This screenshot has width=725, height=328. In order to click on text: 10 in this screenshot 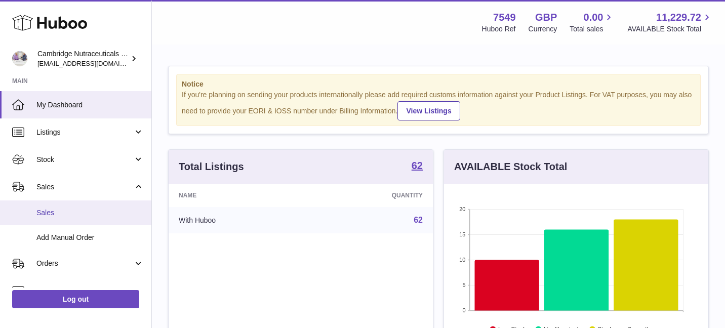, I will do `click(462, 260)`.